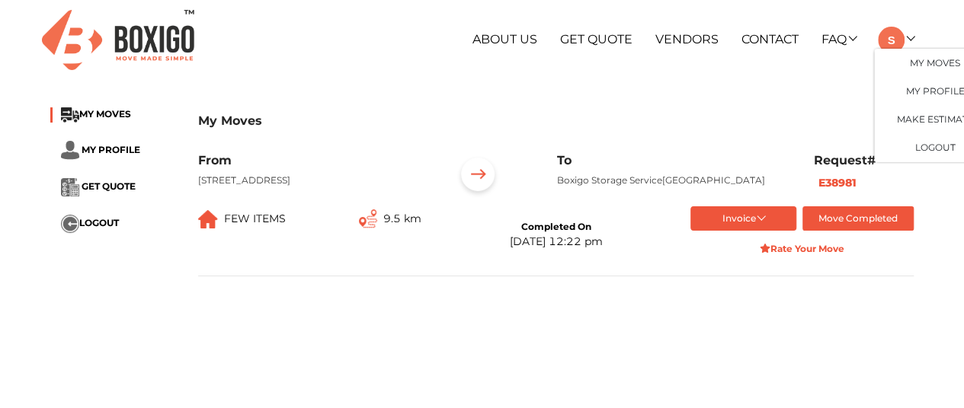 The image size is (964, 408). What do you see at coordinates (686, 39) in the screenshot?
I see `a: Vendors` at bounding box center [686, 39].